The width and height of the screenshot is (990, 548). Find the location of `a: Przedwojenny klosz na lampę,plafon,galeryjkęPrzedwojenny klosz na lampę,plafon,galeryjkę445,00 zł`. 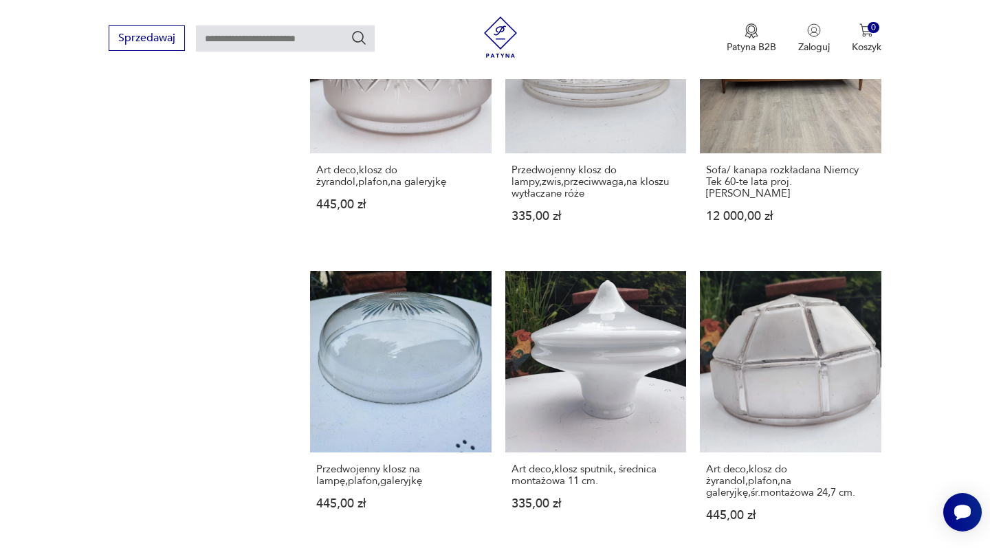

a: Przedwojenny klosz na lampę,plafon,galeryjkęPrzedwojenny klosz na lampę,plafon,galeryjkę445,00 zł is located at coordinates (400, 409).